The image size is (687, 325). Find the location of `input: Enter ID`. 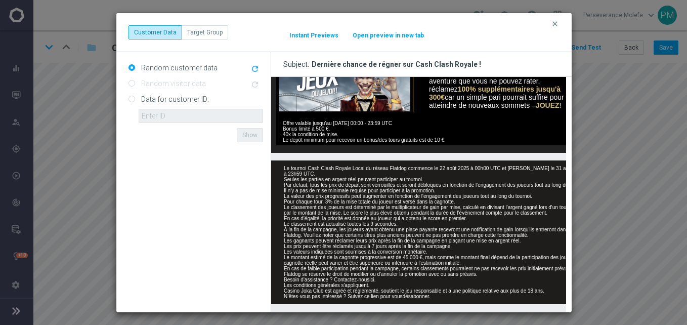

input: Enter ID is located at coordinates (201, 116).